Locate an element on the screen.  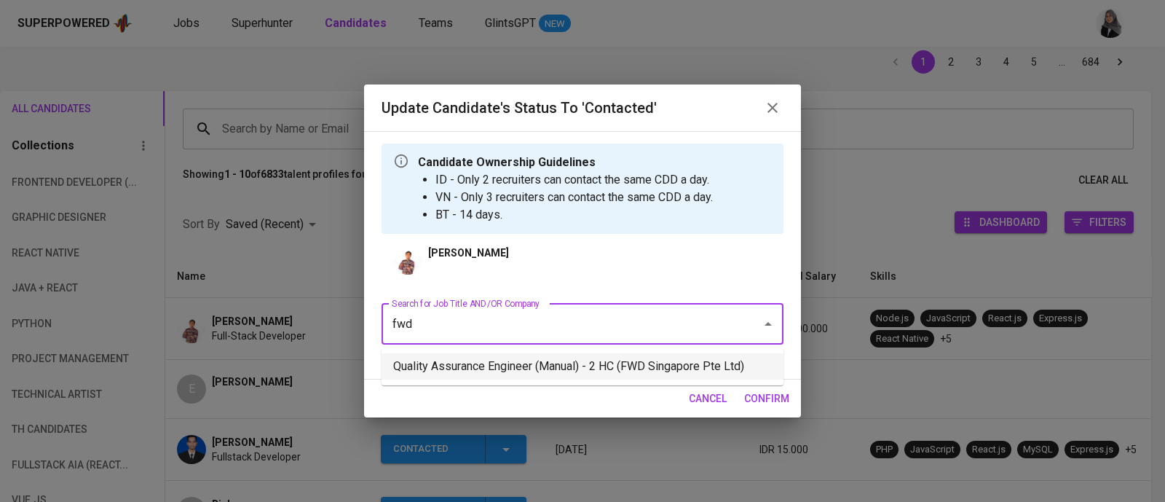
p: Candidate Ownership Guidelines is located at coordinates (565, 162).